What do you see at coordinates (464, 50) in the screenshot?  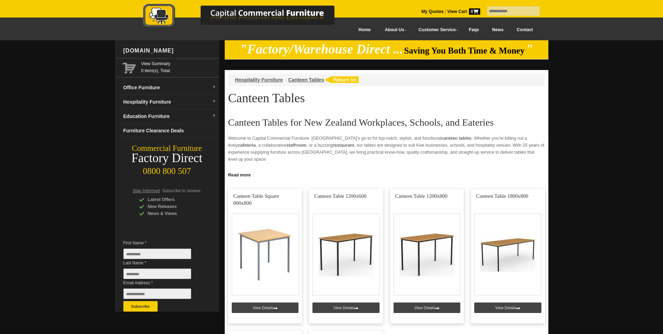 I see `span: Saving You Both Time & Money` at bounding box center [464, 50].